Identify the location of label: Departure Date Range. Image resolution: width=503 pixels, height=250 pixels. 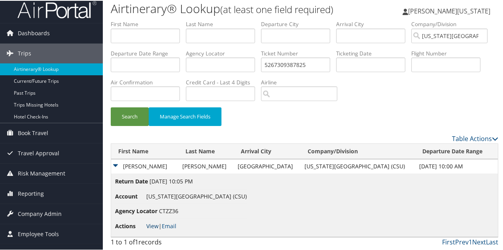
(148, 53).